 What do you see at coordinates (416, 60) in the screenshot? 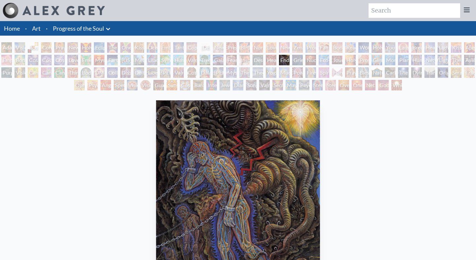
I see `div: Human Geometry` at bounding box center [416, 60].